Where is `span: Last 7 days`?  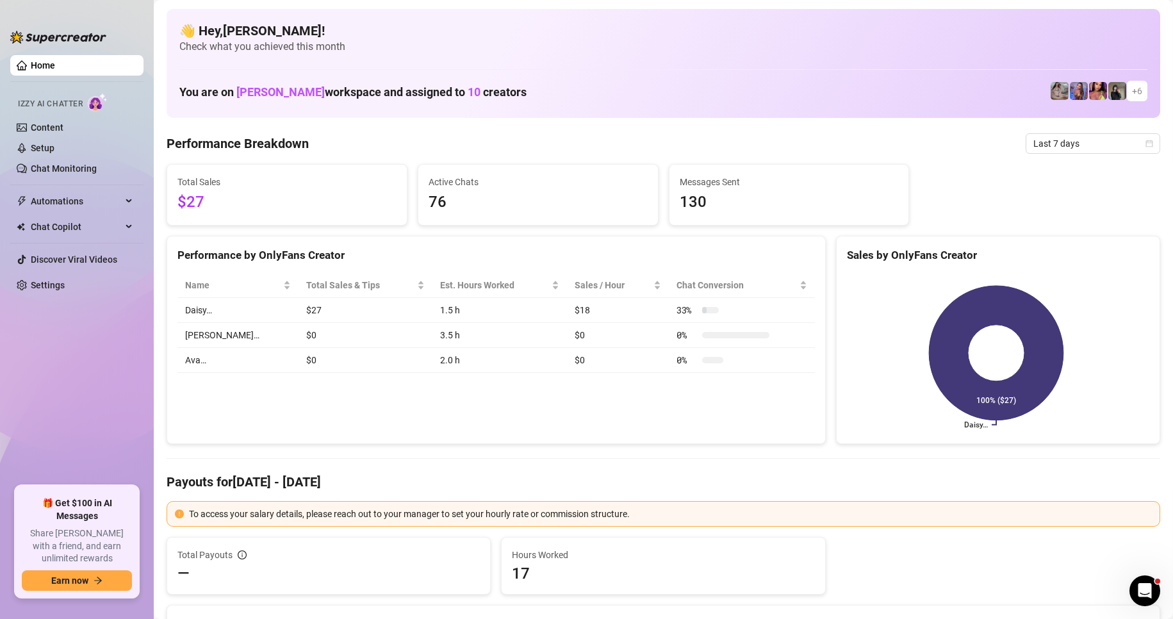
span: Last 7 days is located at coordinates (1093, 143).